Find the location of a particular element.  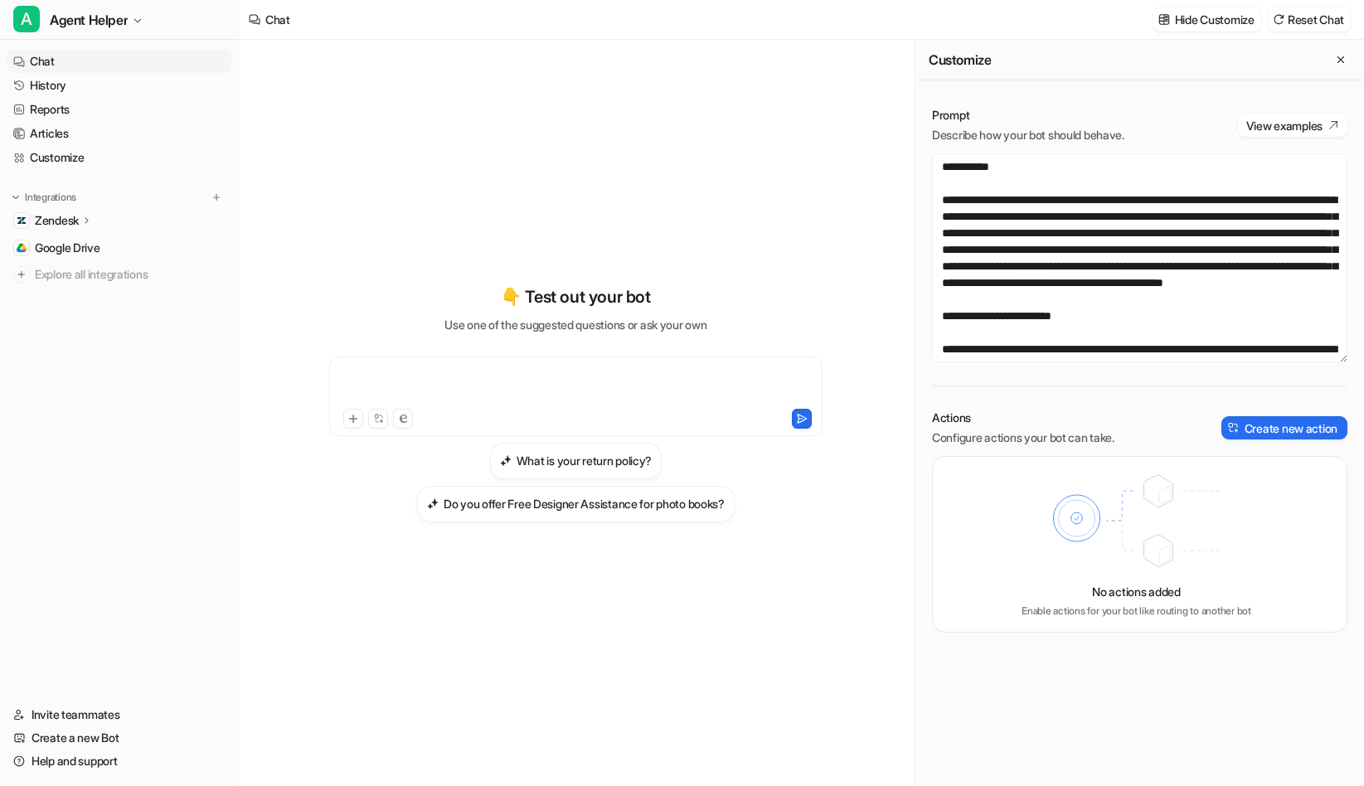

span: Google Drive is located at coordinates (67, 248).